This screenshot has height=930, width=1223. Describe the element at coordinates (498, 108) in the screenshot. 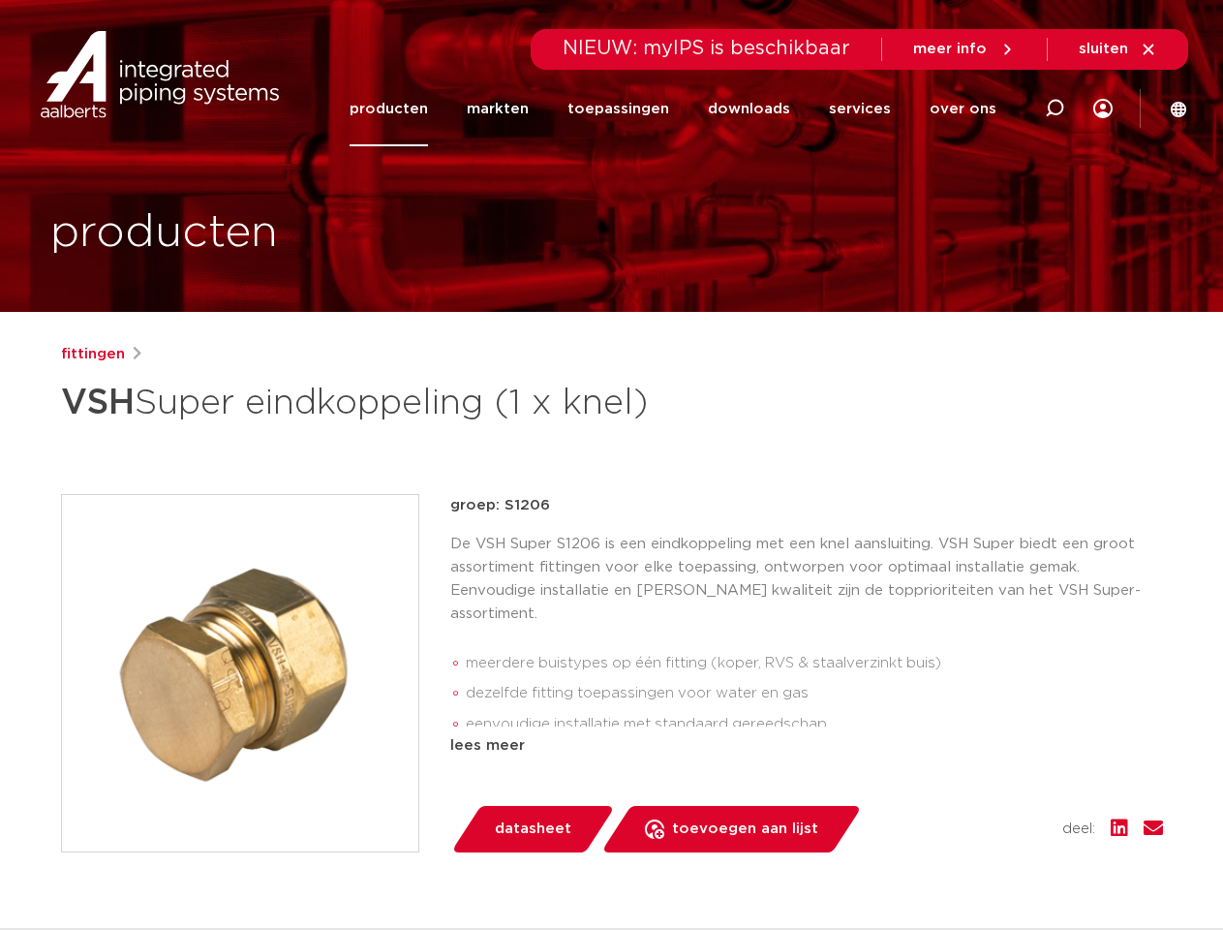

I see `a: markten` at that location.